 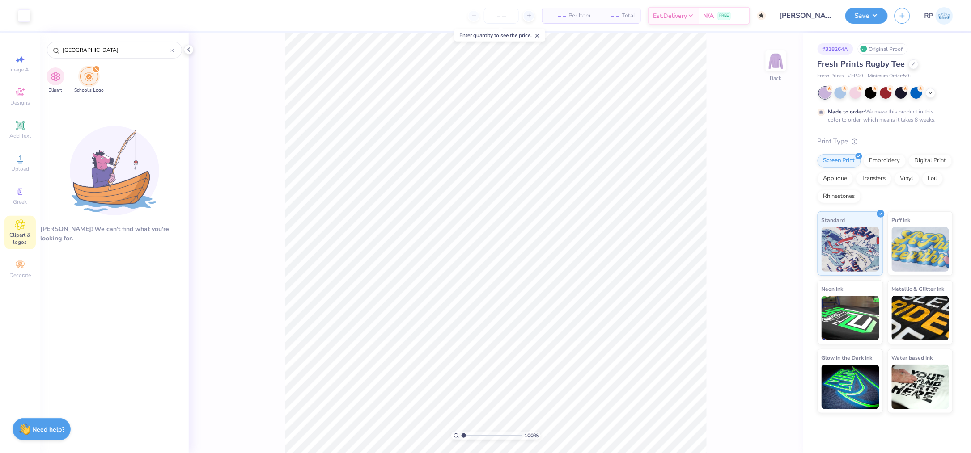 I want to click on div: Digital Print, so click(x=930, y=161).